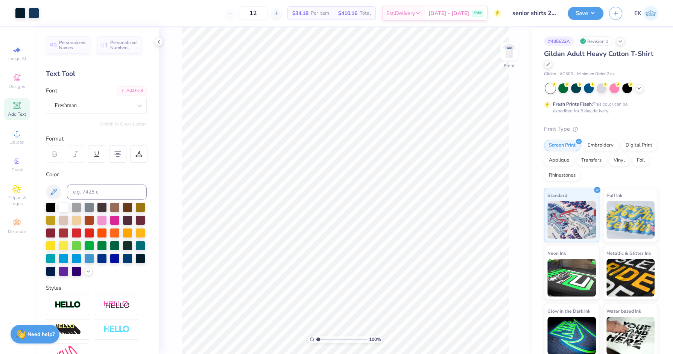  Describe the element at coordinates (96, 174) in the screenshot. I see `div: Color` at that location.